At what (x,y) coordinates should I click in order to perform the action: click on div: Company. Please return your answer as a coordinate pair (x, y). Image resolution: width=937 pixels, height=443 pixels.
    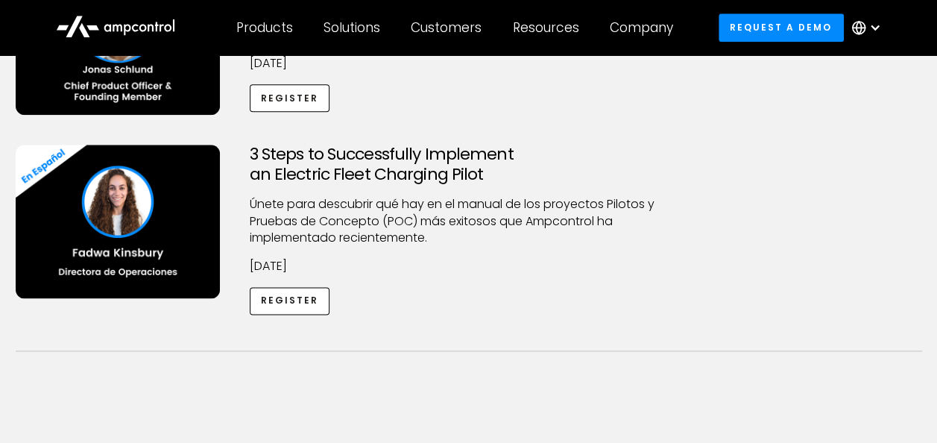
    Looking at the image, I should click on (641, 28).